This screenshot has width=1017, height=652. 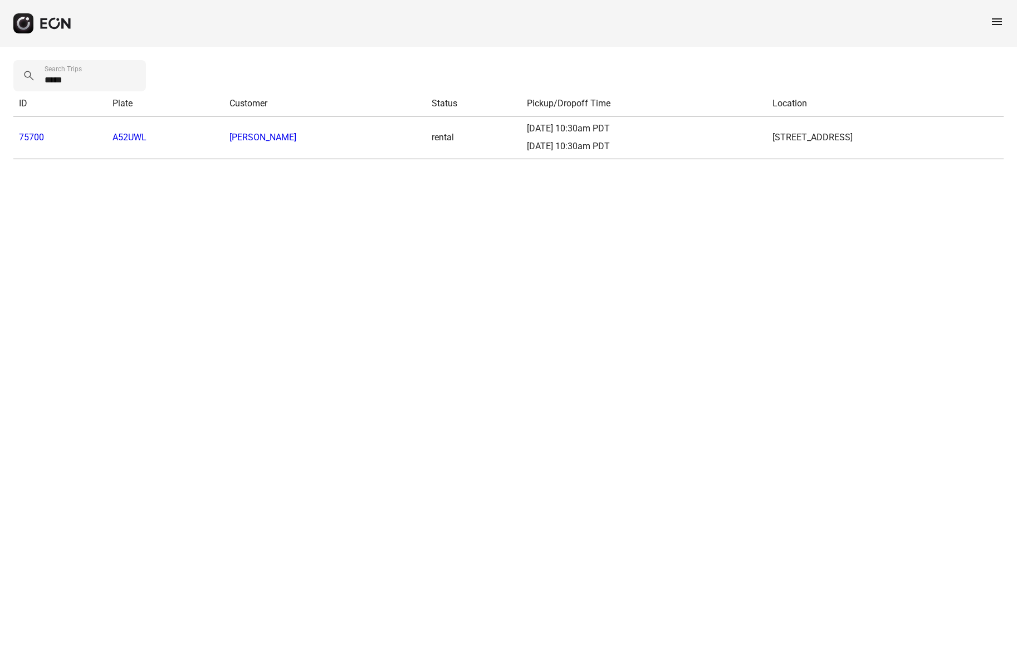 I want to click on a: A52UWL, so click(x=129, y=137).